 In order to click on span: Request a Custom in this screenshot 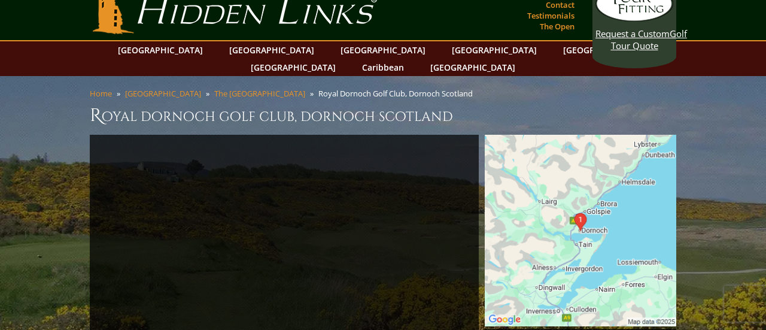, I will do `click(633, 34)`.